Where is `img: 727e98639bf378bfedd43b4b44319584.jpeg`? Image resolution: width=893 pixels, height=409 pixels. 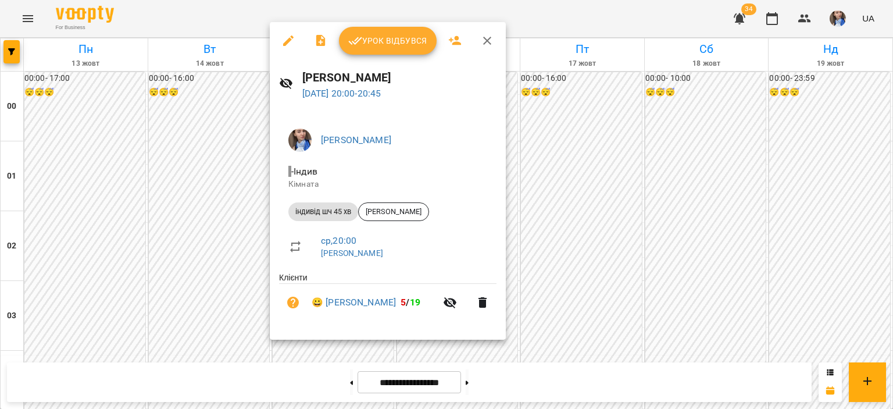
img: 727e98639bf378bfedd43b4b44319584.jpeg is located at coordinates (300, 140).